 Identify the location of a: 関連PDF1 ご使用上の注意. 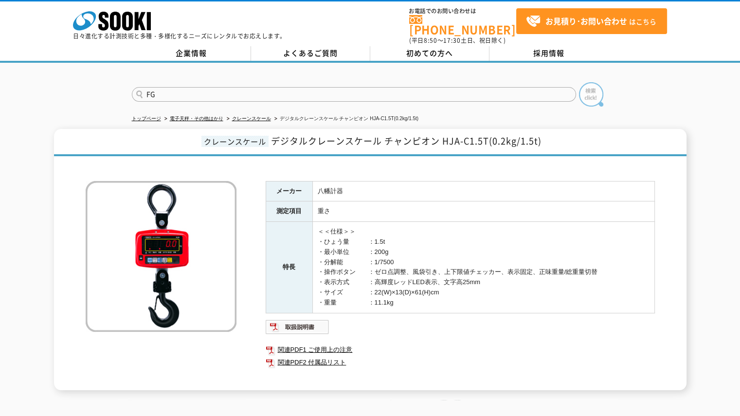
(460, 350).